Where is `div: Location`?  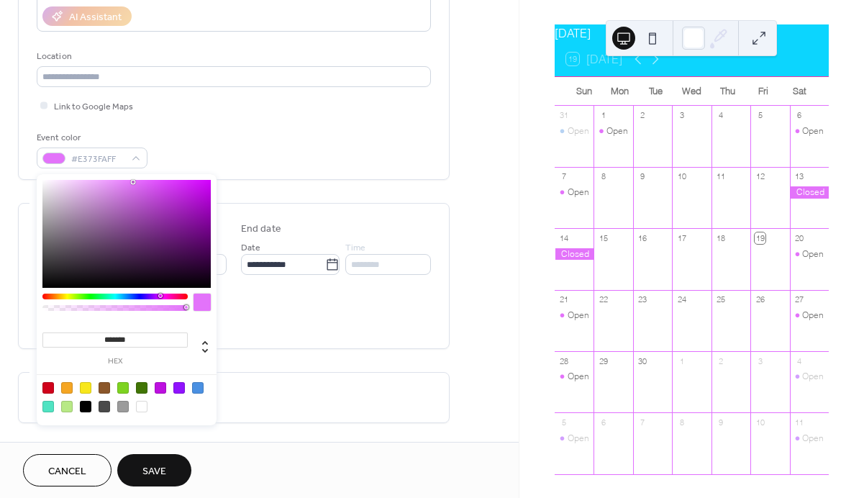
div: Location is located at coordinates (232, 56).